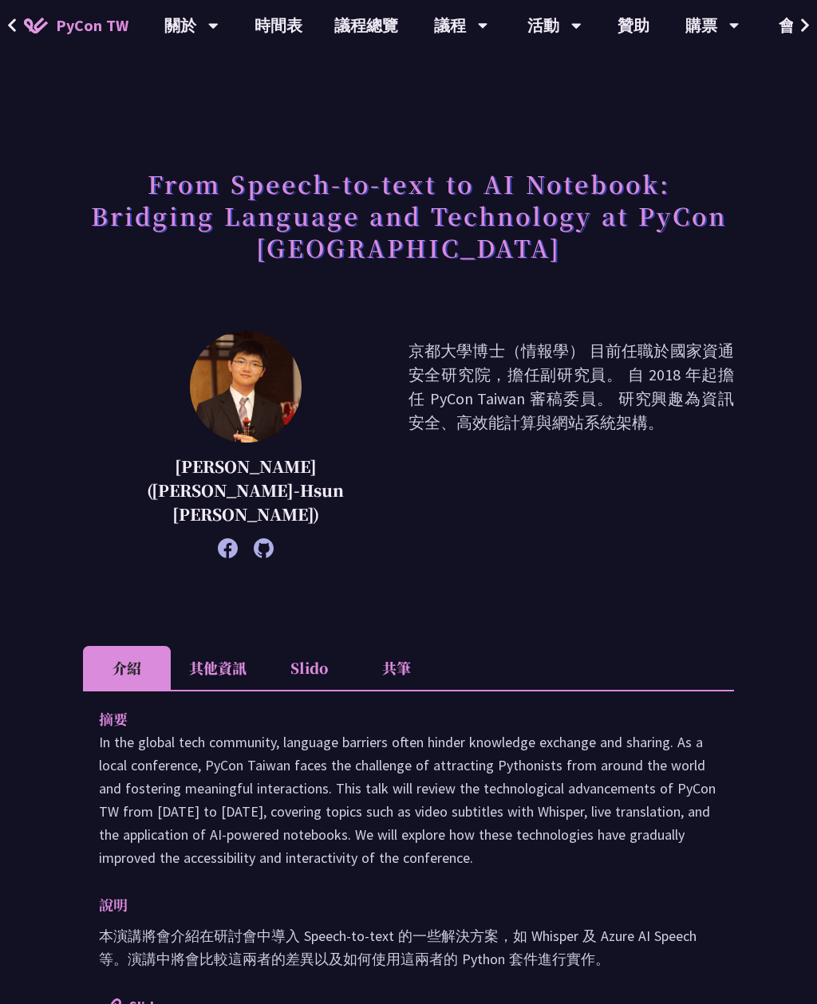  What do you see at coordinates (218, 668) in the screenshot?
I see `li: 其他資訊` at bounding box center [218, 668].